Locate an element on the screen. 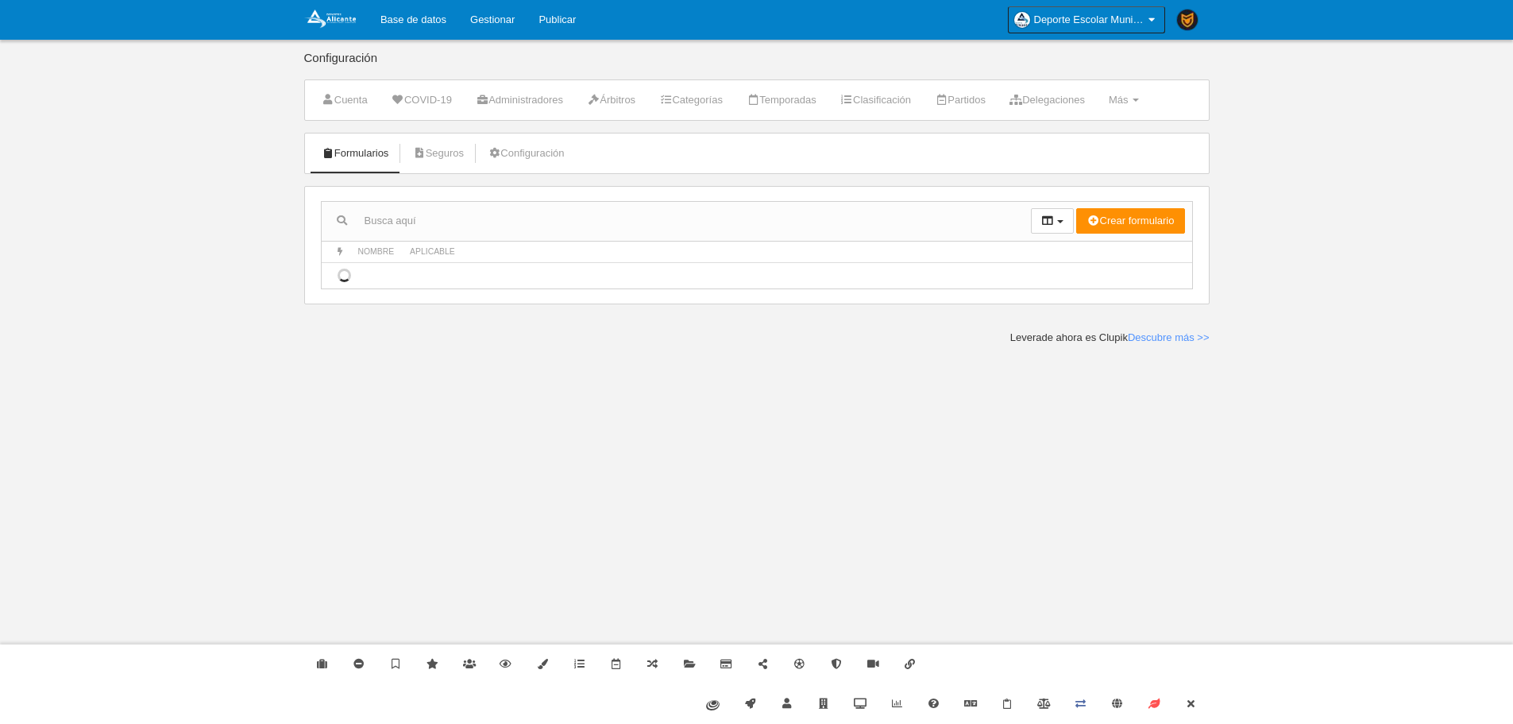  a: Cuenta is located at coordinates (345, 100).